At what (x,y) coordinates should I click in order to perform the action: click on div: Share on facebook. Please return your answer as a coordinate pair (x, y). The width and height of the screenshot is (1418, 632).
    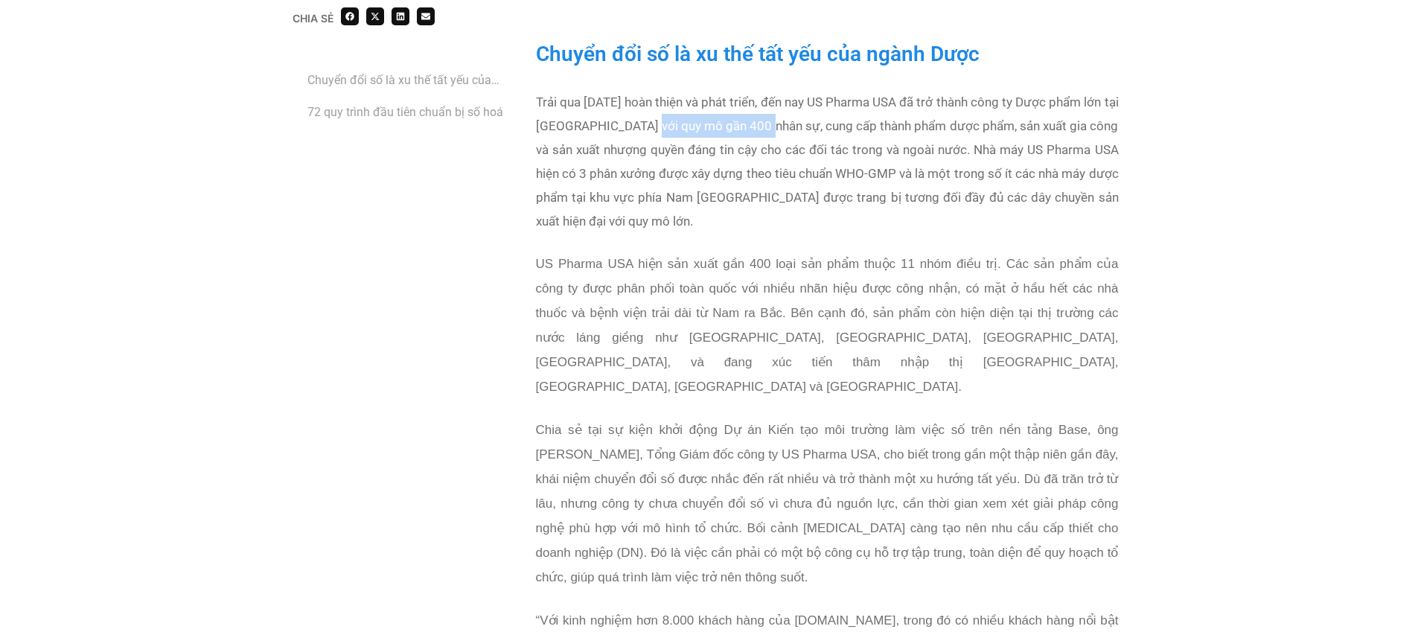
    Looking at the image, I should click on (350, 16).